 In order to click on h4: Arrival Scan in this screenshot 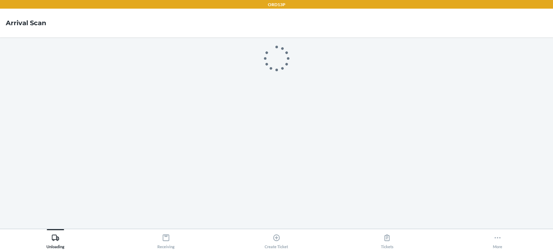, I will do `click(26, 23)`.